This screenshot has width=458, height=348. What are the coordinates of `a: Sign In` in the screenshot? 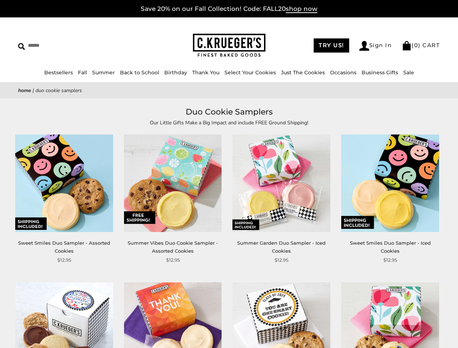 It's located at (375, 46).